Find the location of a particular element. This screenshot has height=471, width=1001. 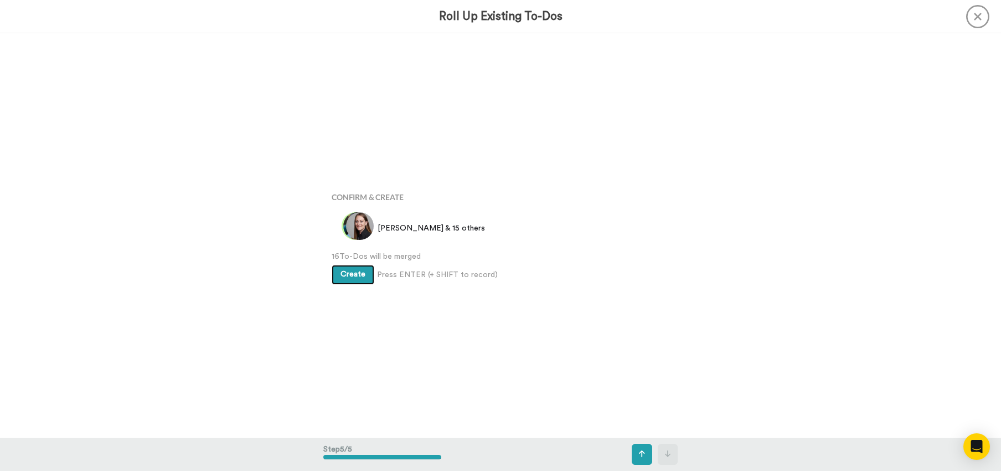

img: y.png is located at coordinates (355, 226).